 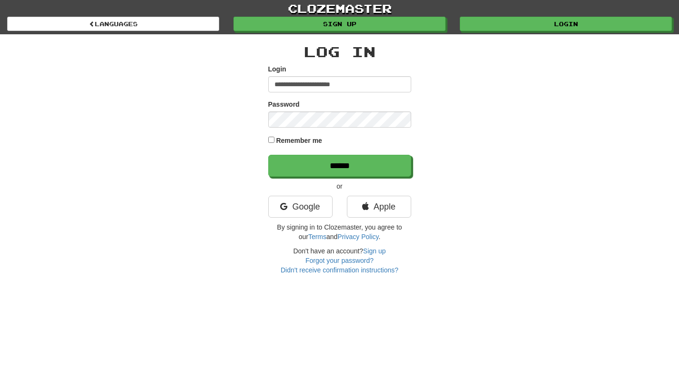 I want to click on a: Apple, so click(x=379, y=207).